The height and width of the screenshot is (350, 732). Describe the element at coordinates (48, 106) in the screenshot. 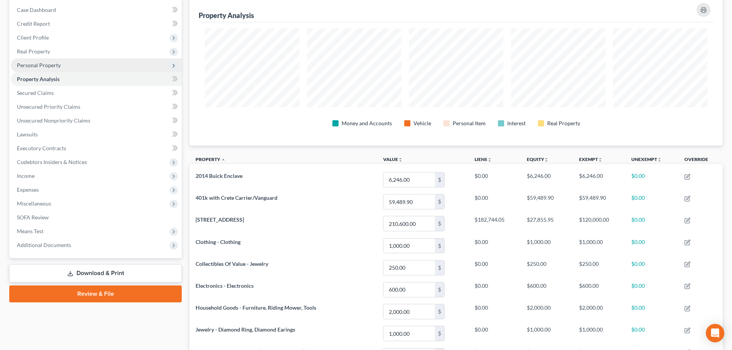

I see `span: Unsecured Priority Claims` at that location.